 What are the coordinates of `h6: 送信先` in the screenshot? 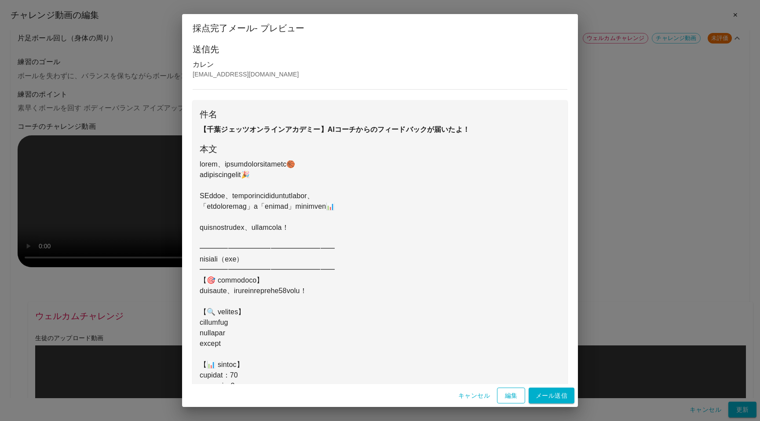 It's located at (380, 49).